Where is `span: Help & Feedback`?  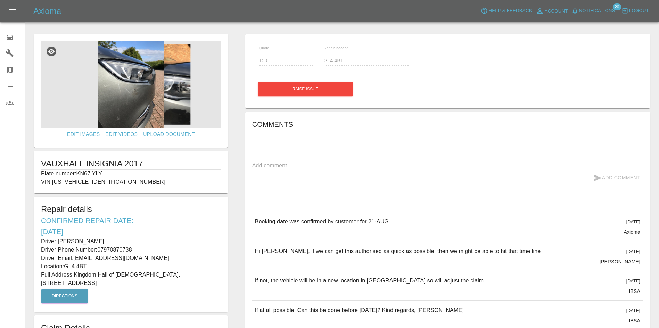 span: Help & Feedback is located at coordinates (510, 11).